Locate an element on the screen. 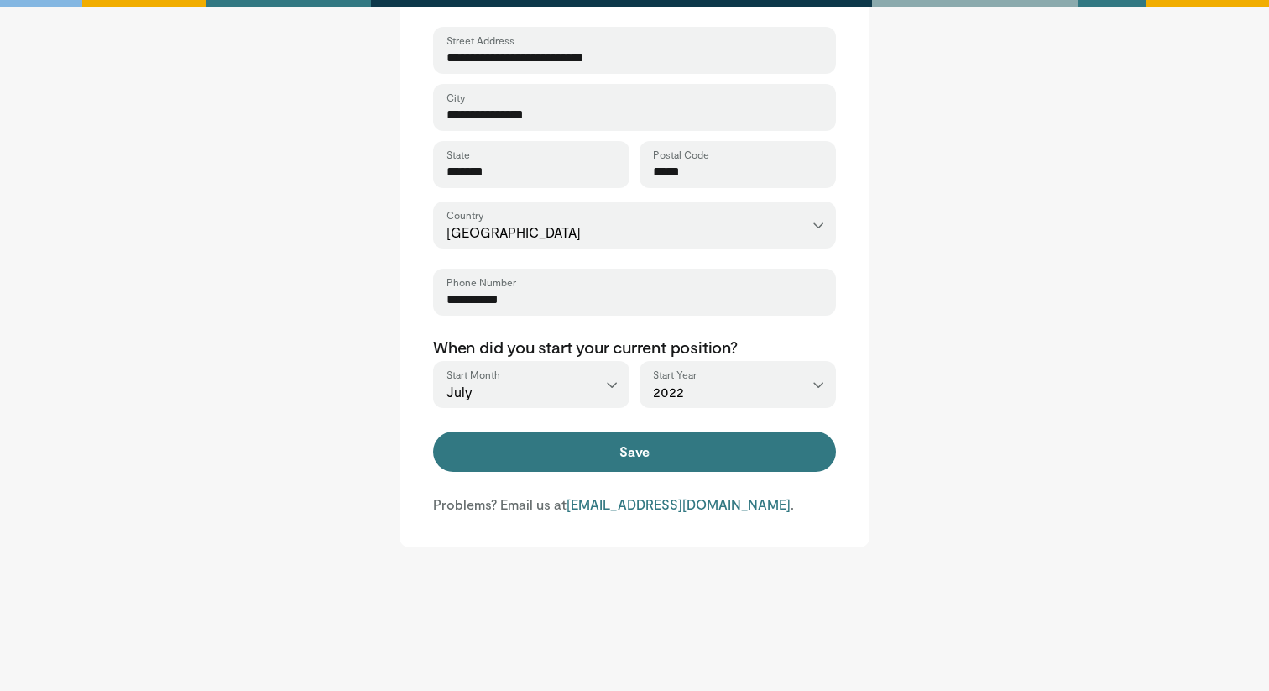  label: State is located at coordinates (458, 154).